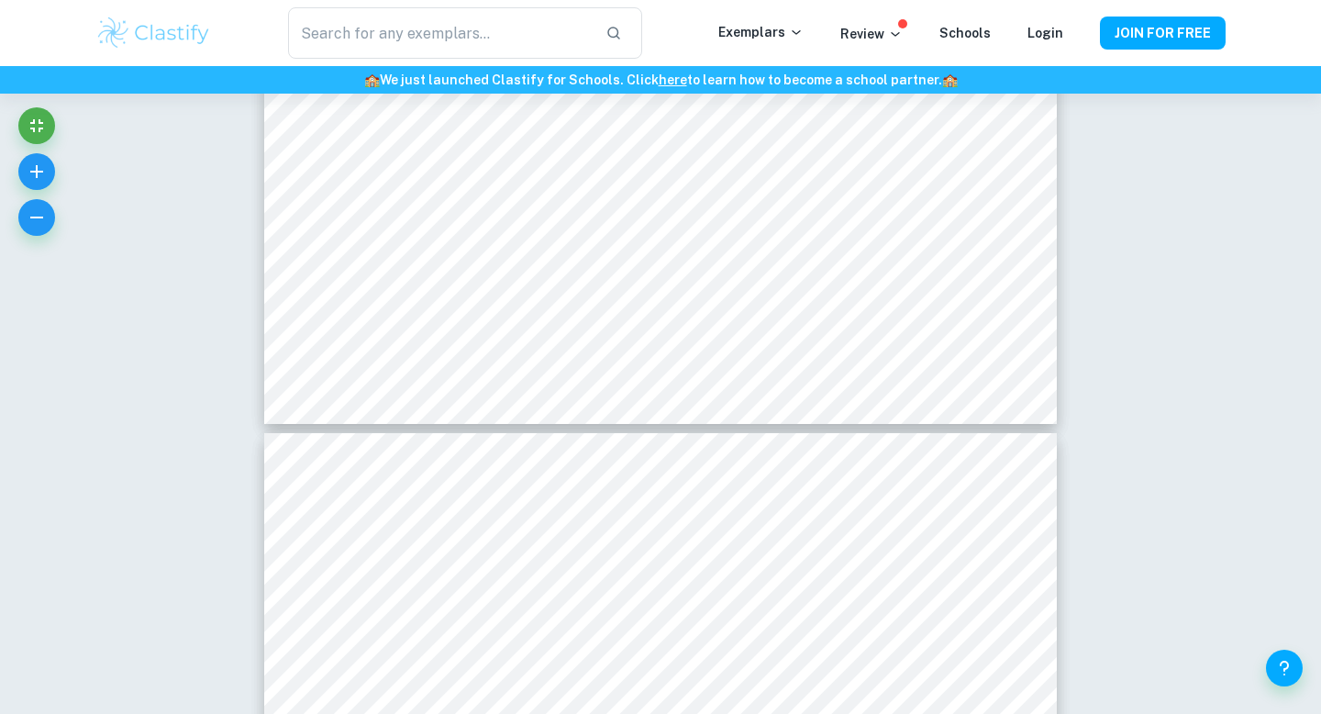 The width and height of the screenshot is (1321, 714). What do you see at coordinates (673, 80) in the screenshot?
I see `a: here` at bounding box center [673, 80].